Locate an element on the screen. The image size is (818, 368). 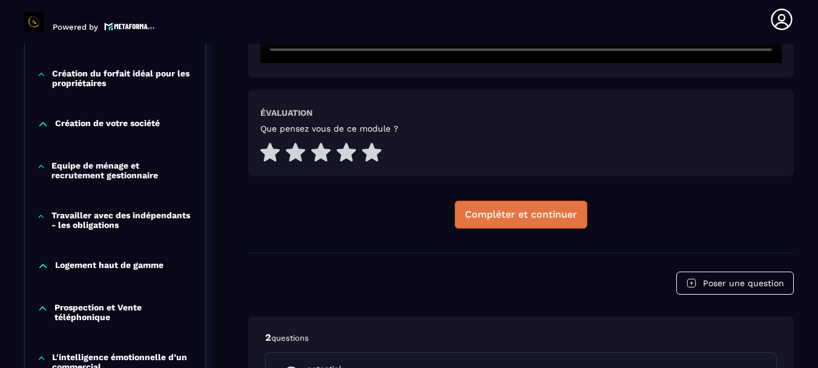
button: Compléter et continuer is located at coordinates (521, 214).